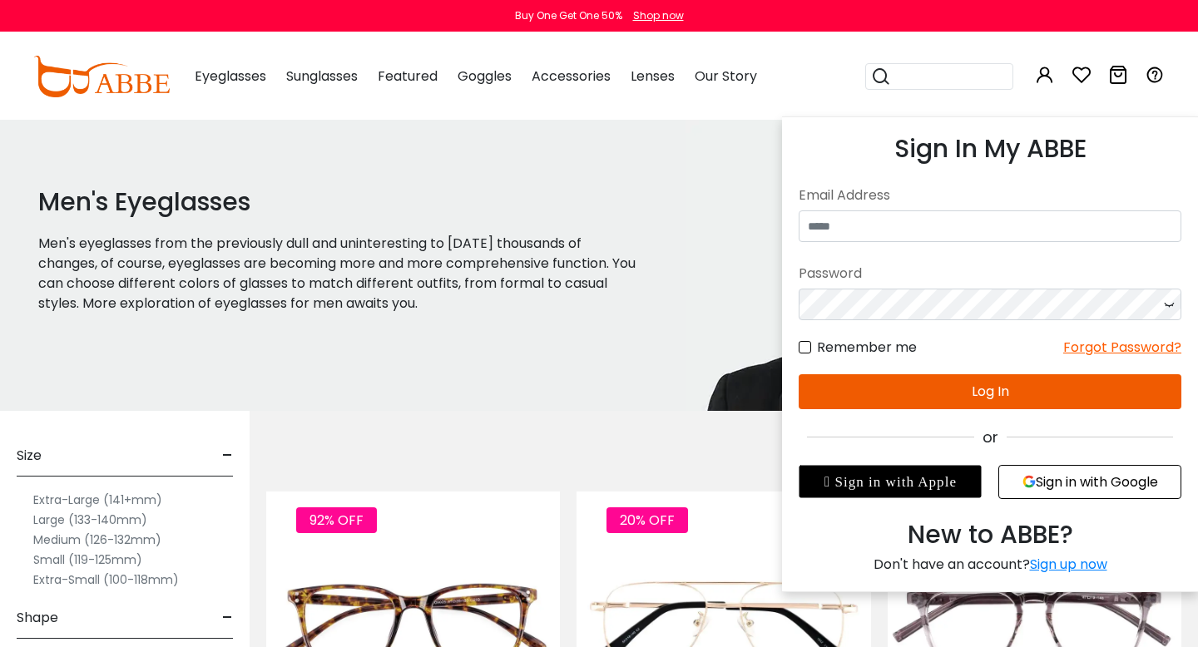 The height and width of the screenshot is (647, 1198). Describe the element at coordinates (726, 76) in the screenshot. I see `span: Our Story` at that location.